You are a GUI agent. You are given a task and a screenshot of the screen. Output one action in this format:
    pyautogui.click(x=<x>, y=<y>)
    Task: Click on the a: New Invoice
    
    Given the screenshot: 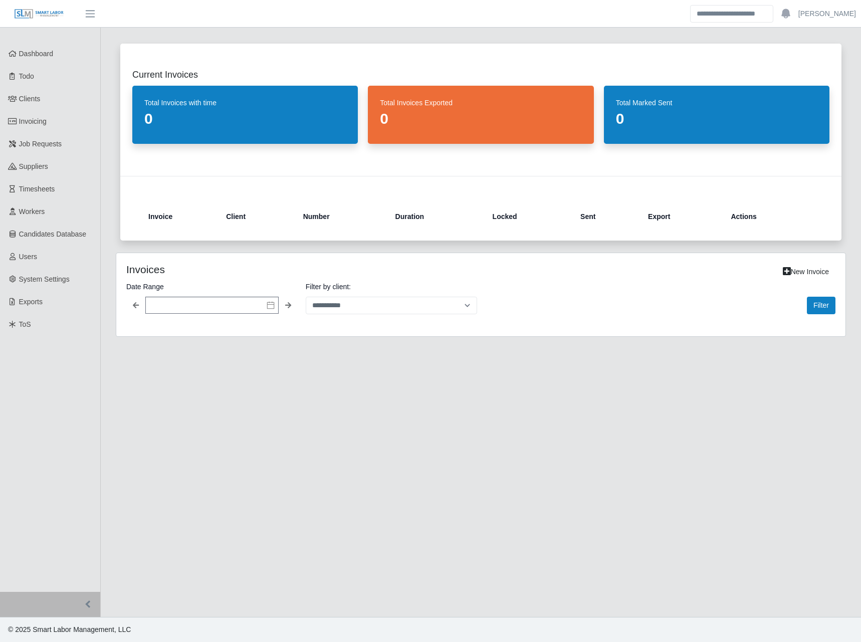 What is the action you would take?
    pyautogui.click(x=806, y=272)
    